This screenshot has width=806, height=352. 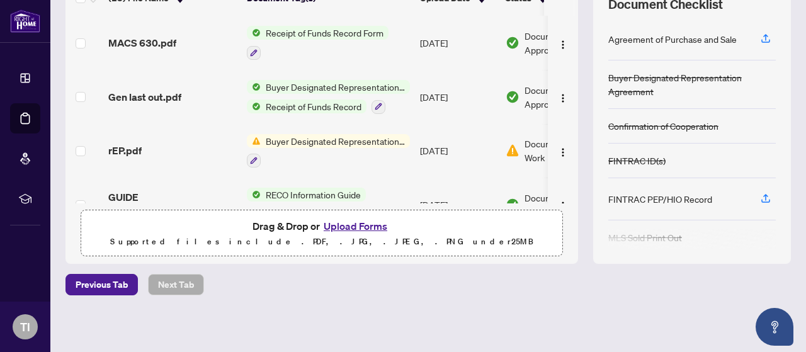 I want to click on span: Gen last out.pdf, so click(x=145, y=97).